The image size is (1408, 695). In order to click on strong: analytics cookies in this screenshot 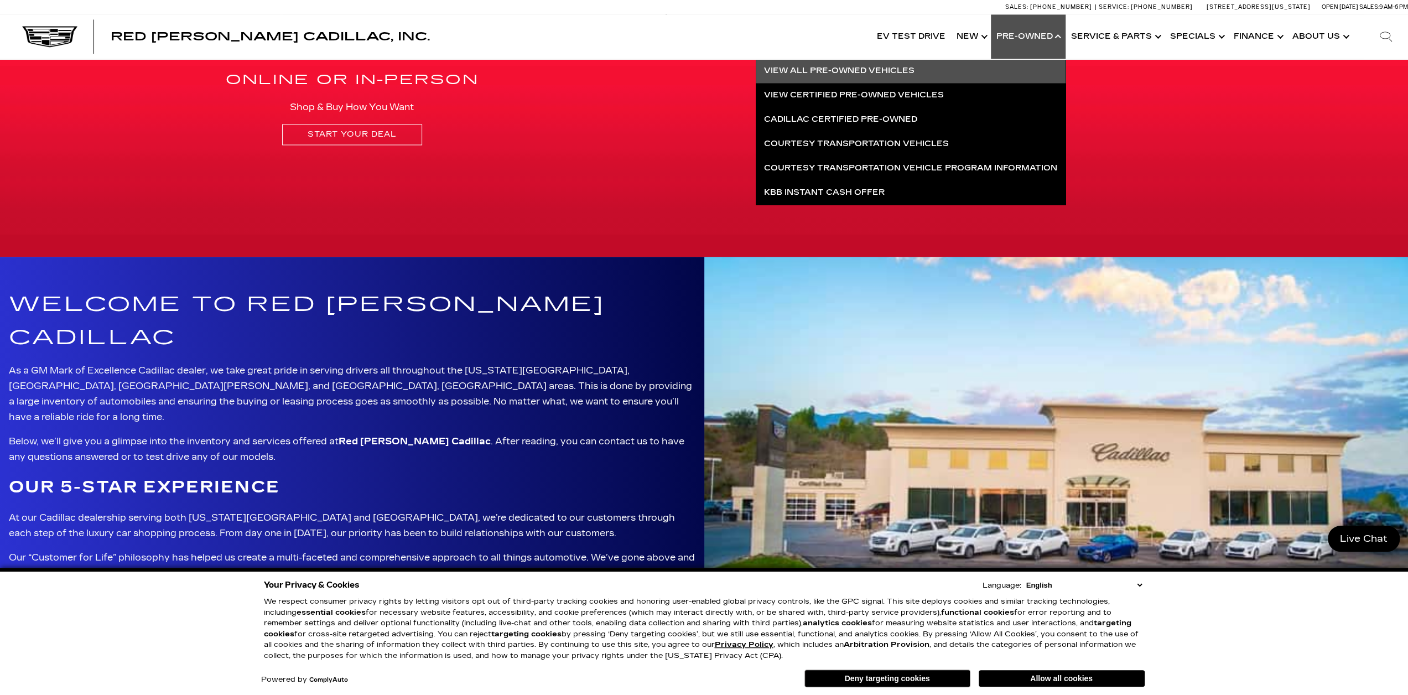, I will do `click(837, 623)`.